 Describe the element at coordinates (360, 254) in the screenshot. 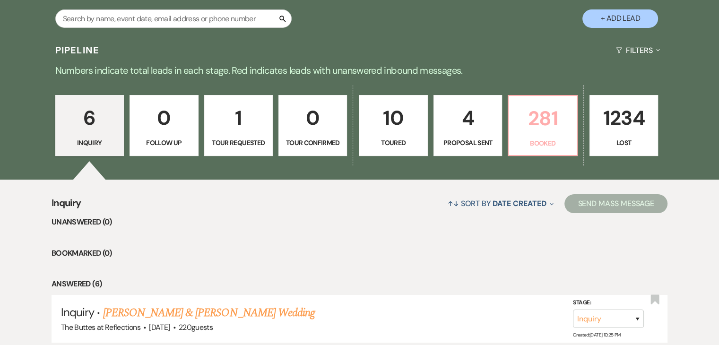

I see `li: Bookmarked (0)` at that location.